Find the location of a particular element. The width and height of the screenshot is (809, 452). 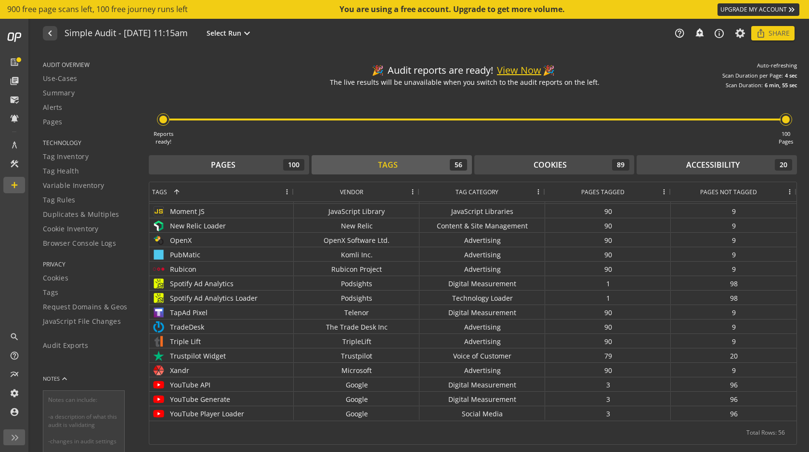

div: JavaScript Library is located at coordinates (356, 210).